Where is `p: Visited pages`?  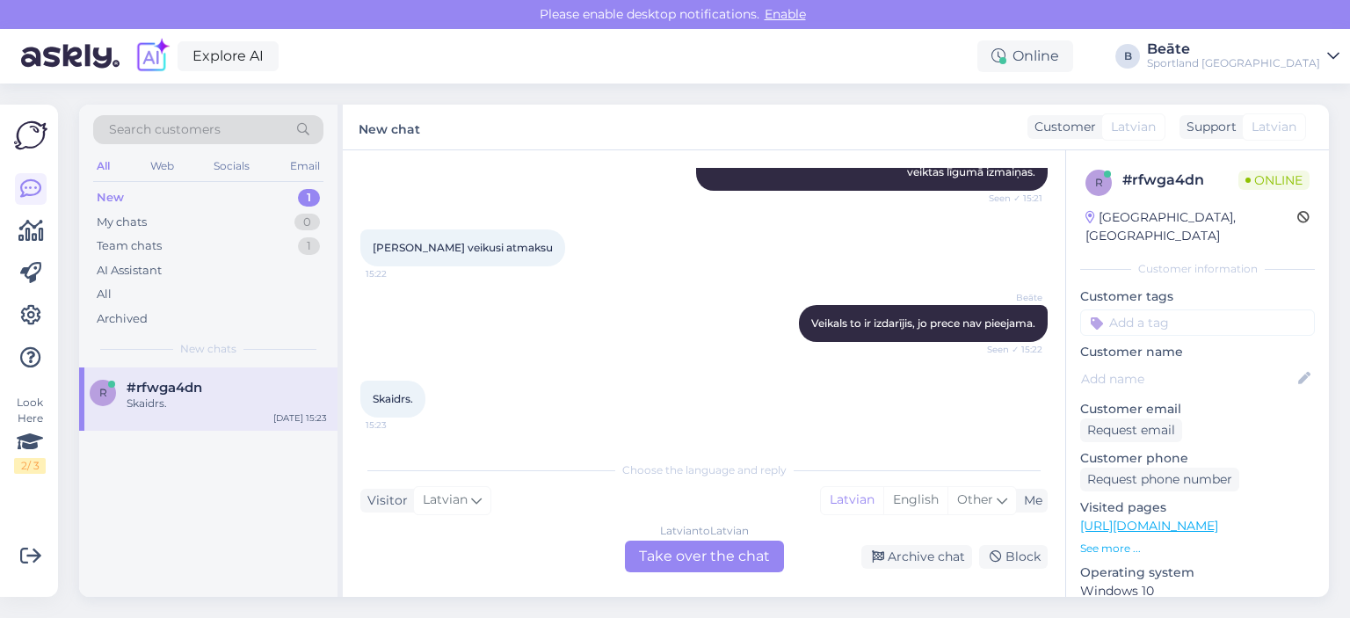 p: Visited pages is located at coordinates (1197, 507).